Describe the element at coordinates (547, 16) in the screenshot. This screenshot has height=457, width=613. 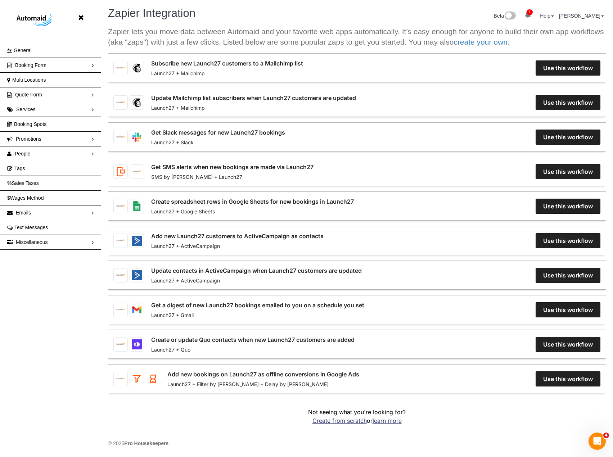
I see `a: Help` at that location.